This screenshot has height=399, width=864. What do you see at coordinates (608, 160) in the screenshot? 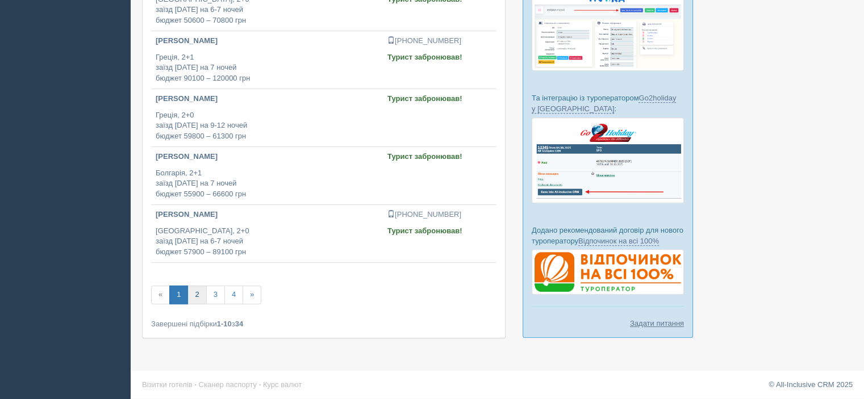
I see `img: go2holiday-bookings-crm-for-travel-agency.png` at bounding box center [608, 160].